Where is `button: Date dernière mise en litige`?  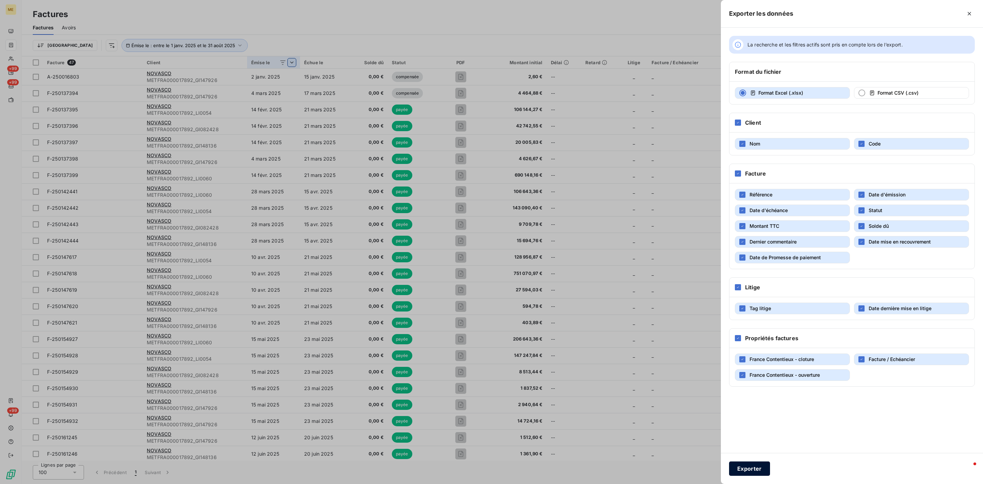
button: Date dernière mise en litige is located at coordinates (912, 308).